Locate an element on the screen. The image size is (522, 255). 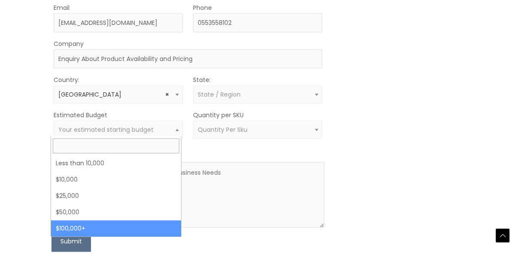
span: Remove all items is located at coordinates (167, 94).